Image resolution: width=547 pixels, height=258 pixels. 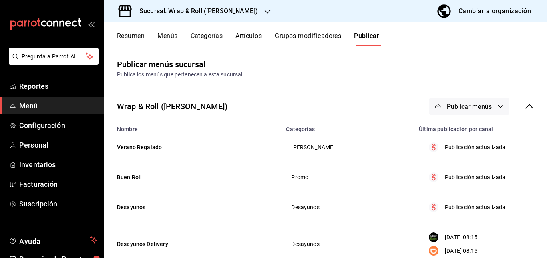 What do you see at coordinates (58, 145) in the screenshot?
I see `span: Personal` at bounding box center [58, 145].